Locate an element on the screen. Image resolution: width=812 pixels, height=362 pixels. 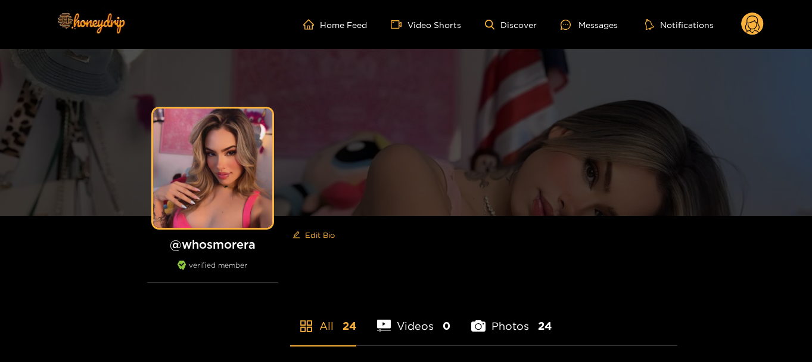
li: Videos is located at coordinates (414, 318).